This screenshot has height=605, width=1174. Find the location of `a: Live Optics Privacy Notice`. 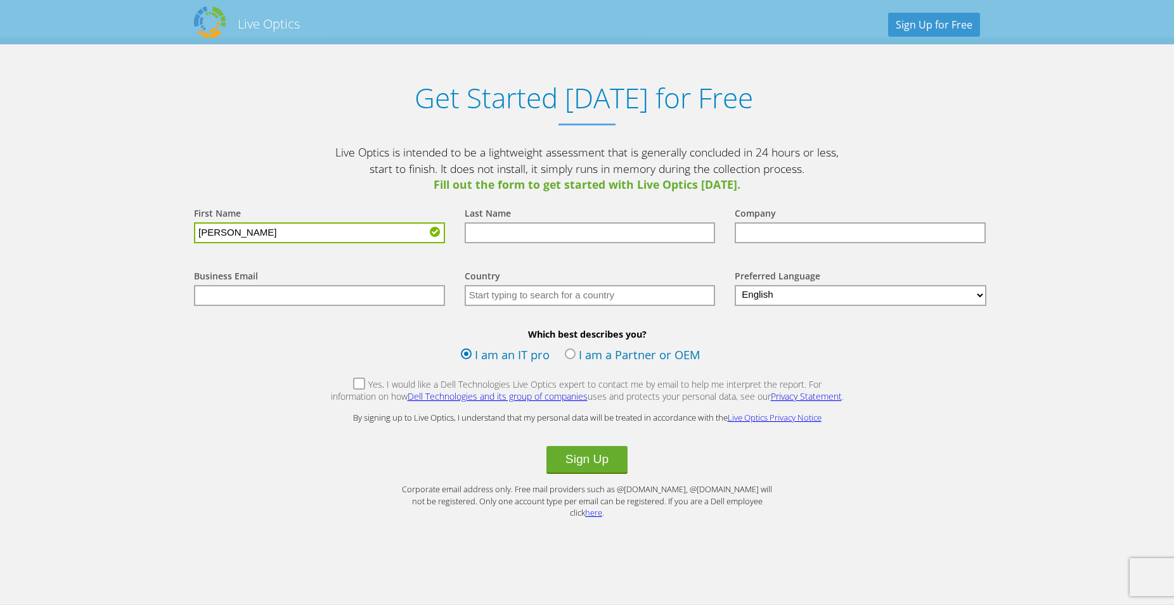

a: Live Optics Privacy Notice is located at coordinates (774, 418).